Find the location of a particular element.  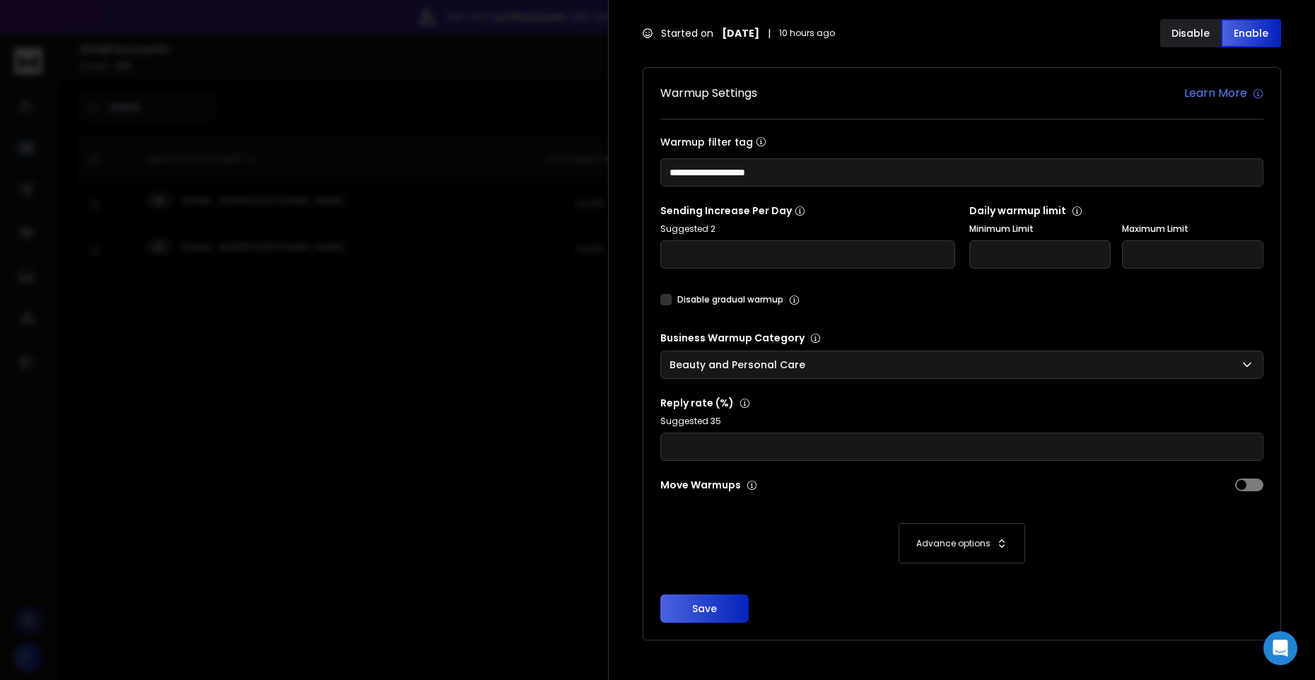

label: Minimum Limit is located at coordinates (1040, 229).